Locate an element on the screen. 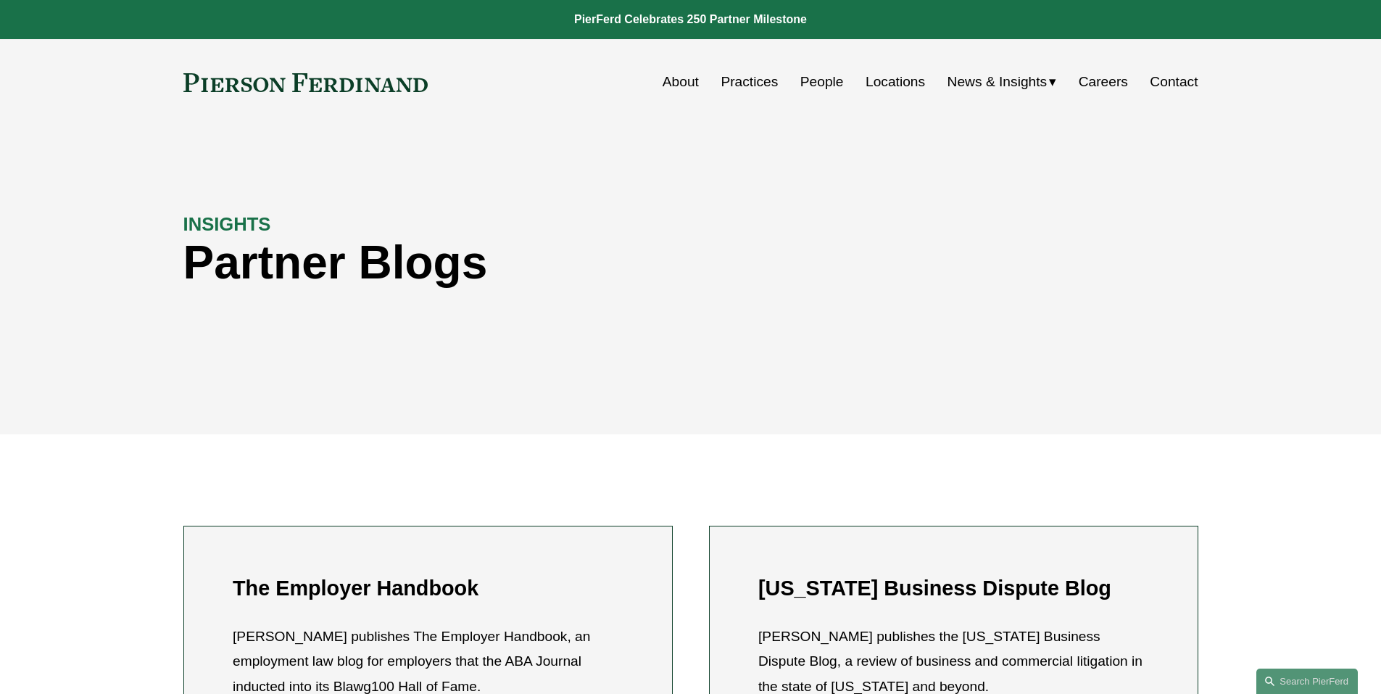 The width and height of the screenshot is (1381, 694). a: Careers is located at coordinates (1103, 82).